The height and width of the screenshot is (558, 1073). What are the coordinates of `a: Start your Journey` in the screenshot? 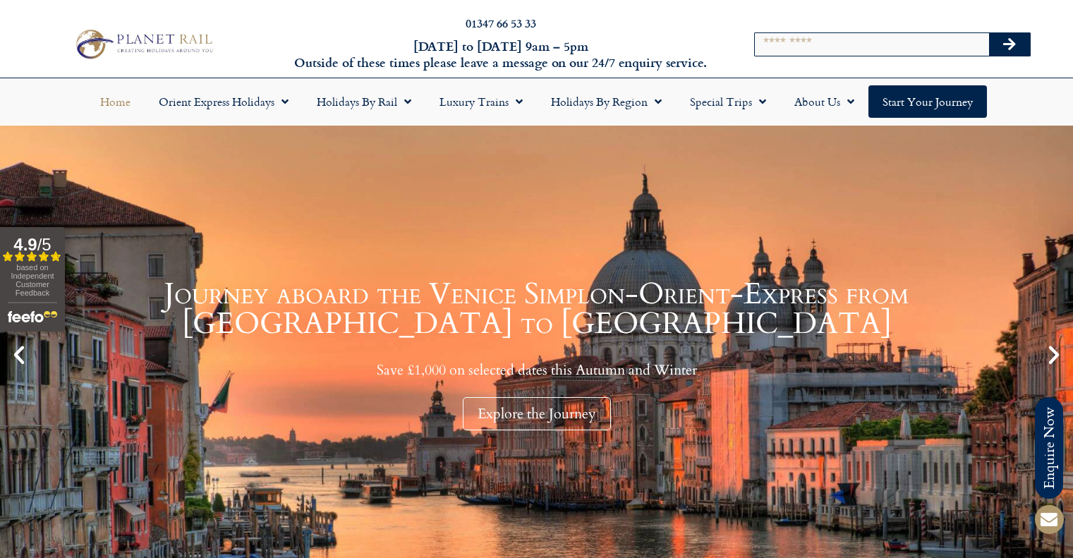 It's located at (928, 102).